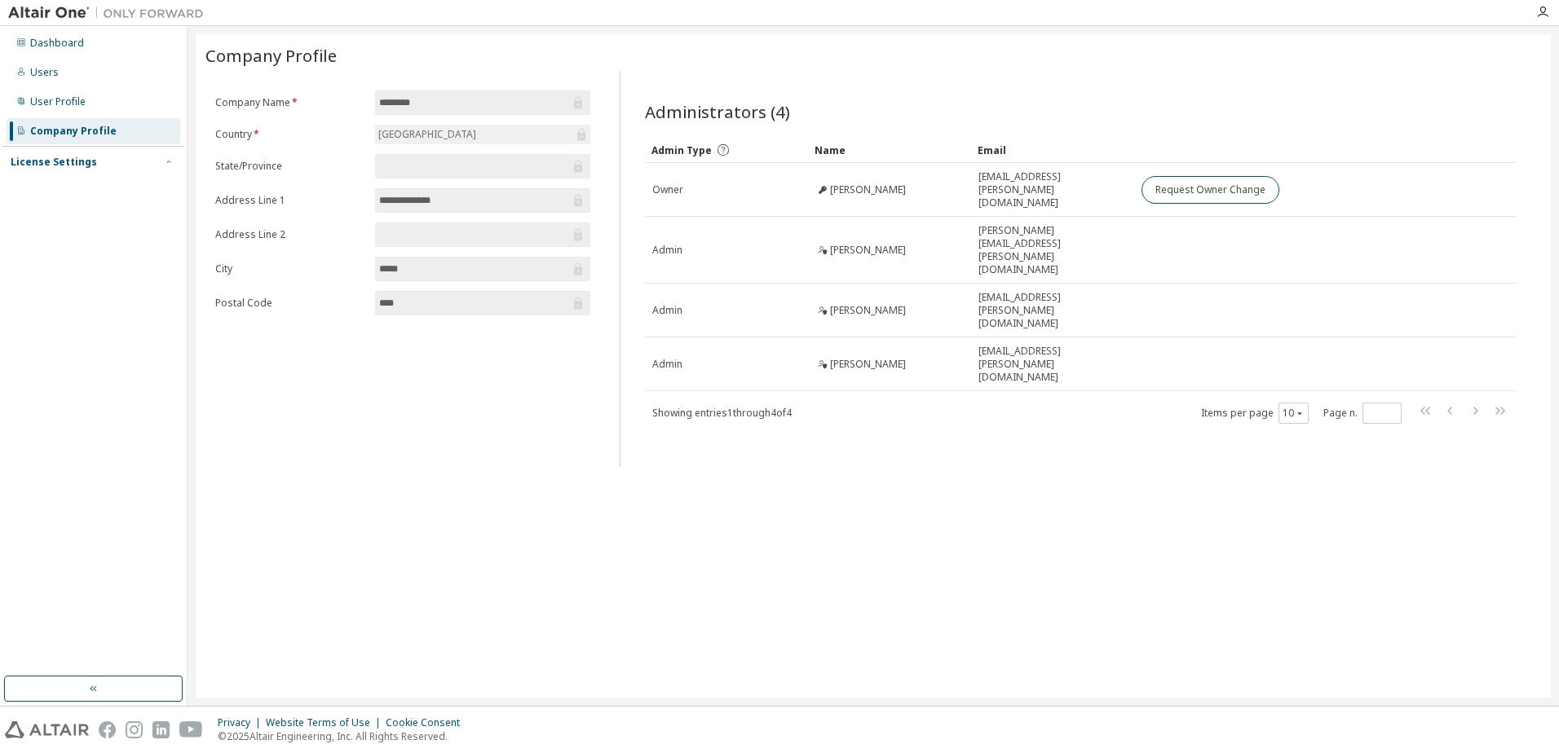  What do you see at coordinates (161, 730) in the screenshot?
I see `img: linkedin.svg` at bounding box center [161, 730].